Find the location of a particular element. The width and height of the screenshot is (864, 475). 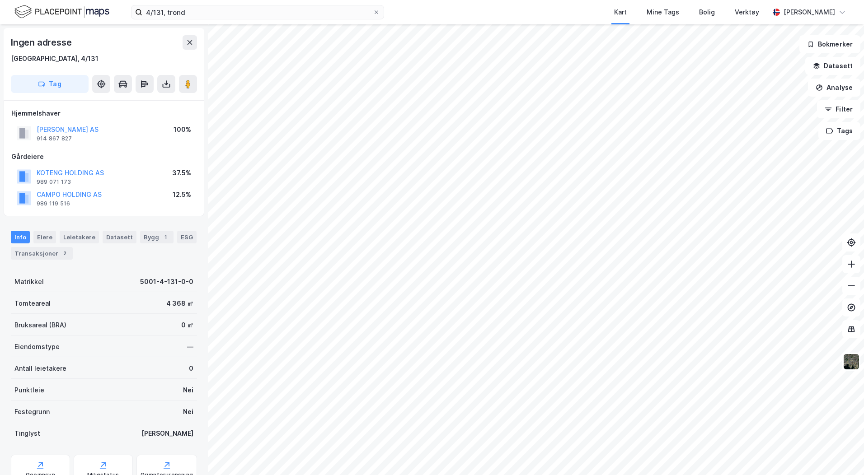

input: Søk på adresse, matrikkel, gårdeiere, leietakere eller personer is located at coordinates (258, 12).